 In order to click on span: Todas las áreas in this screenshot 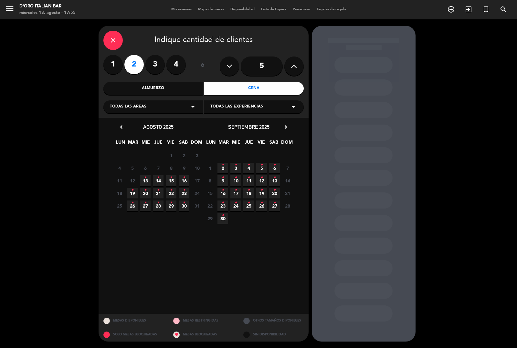, I will do `click(128, 107)`.